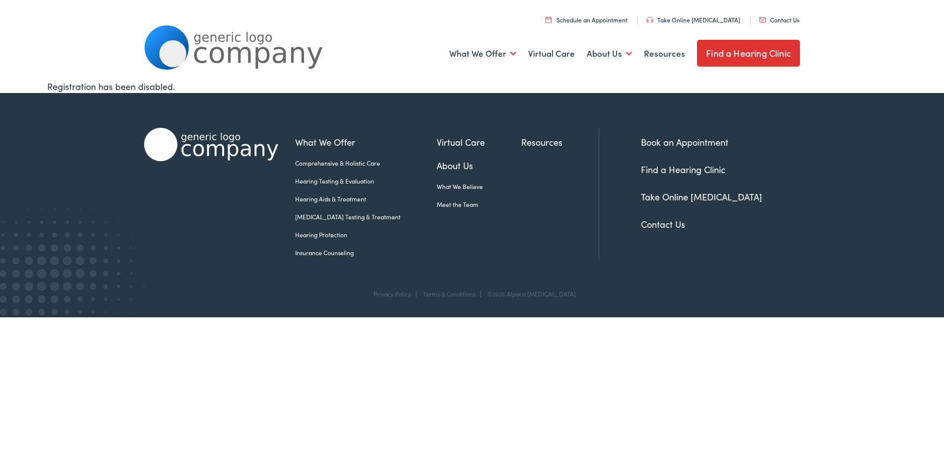  I want to click on a: Insurance Counseling, so click(366, 252).